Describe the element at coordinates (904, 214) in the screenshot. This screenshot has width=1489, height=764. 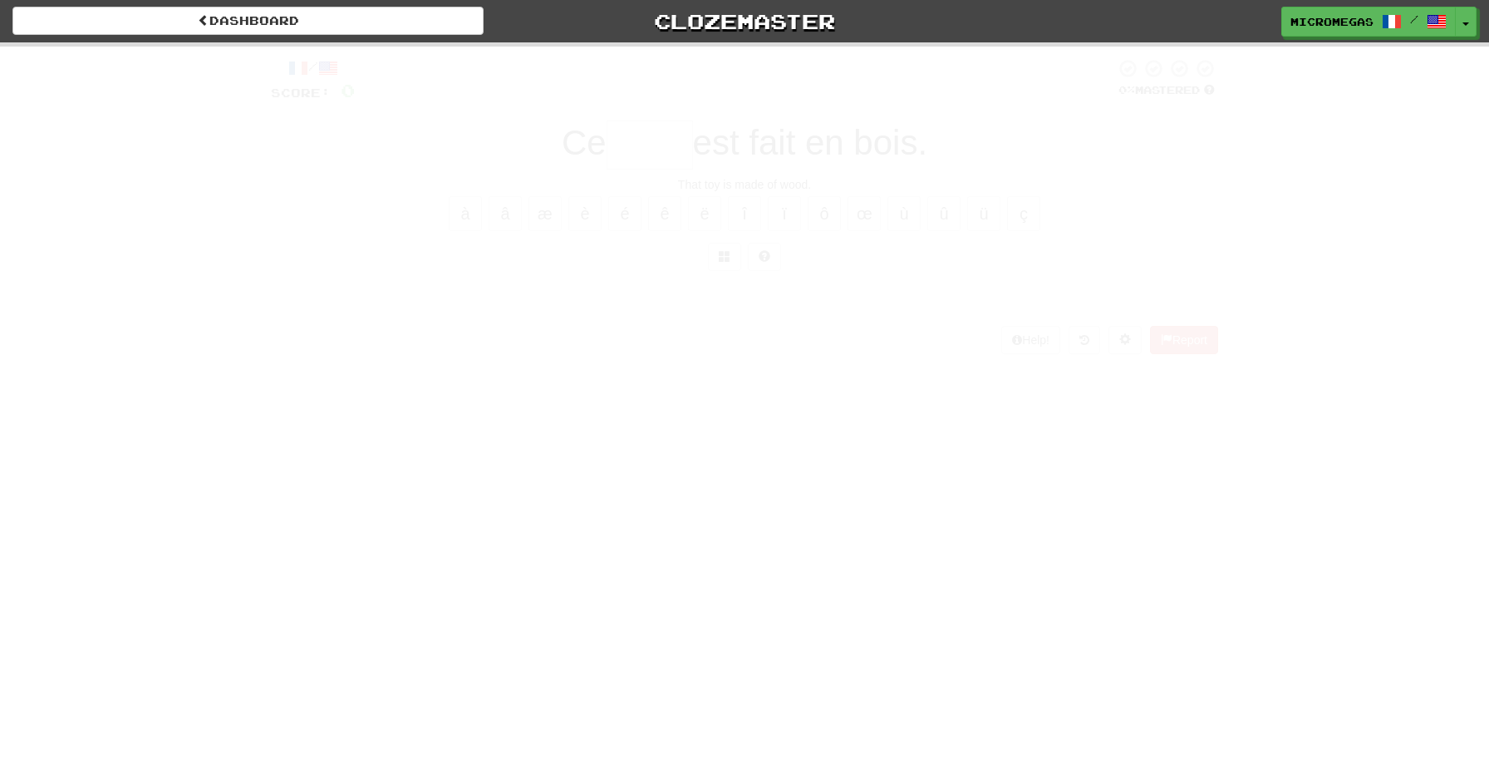
I see `button: ù` at that location.